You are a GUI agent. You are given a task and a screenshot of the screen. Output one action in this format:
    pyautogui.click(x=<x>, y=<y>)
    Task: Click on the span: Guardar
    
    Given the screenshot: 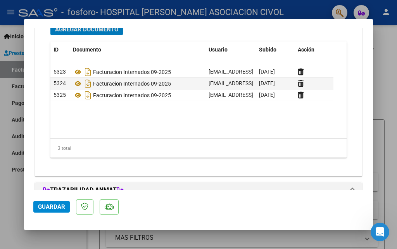 What is the action you would take?
    pyautogui.click(x=52, y=207)
    